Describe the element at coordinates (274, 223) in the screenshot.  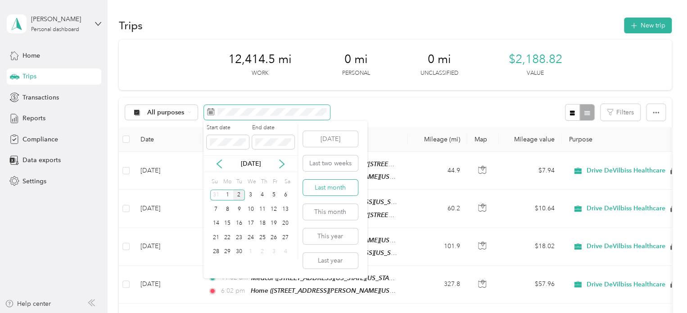
I see `div: 19` at that location.